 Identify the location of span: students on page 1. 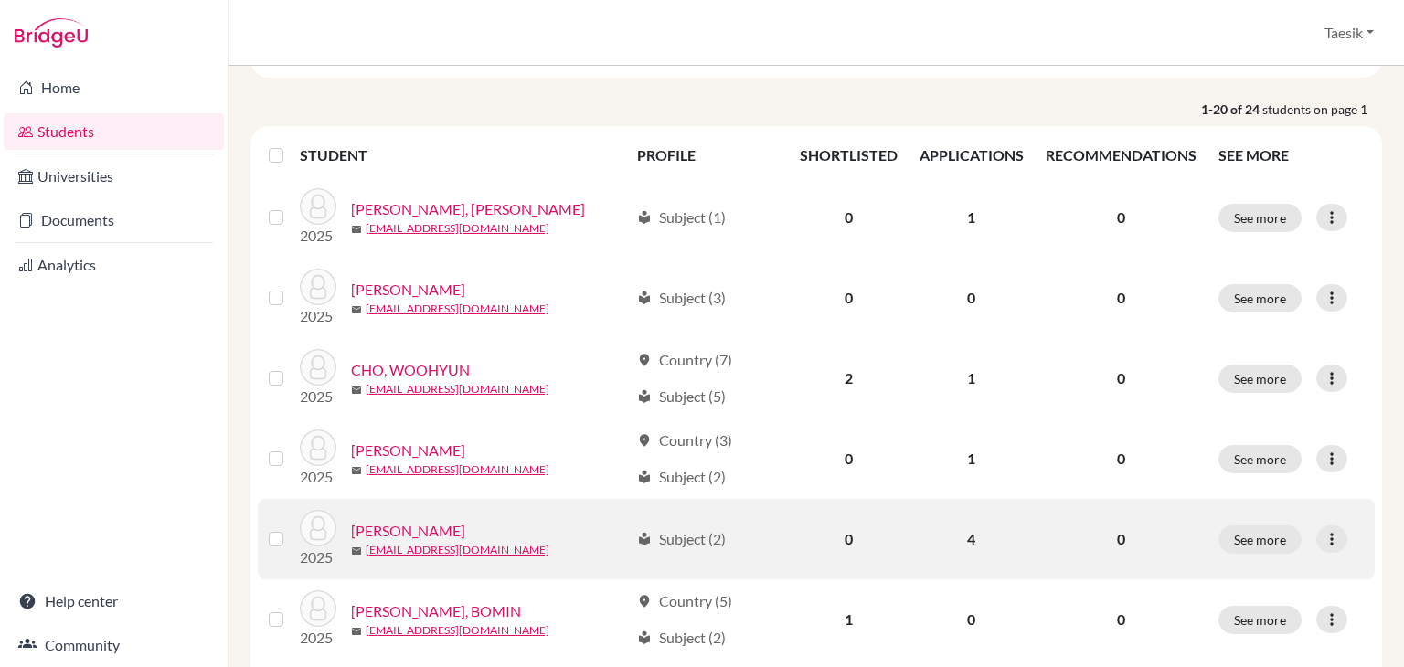
(1322, 109).